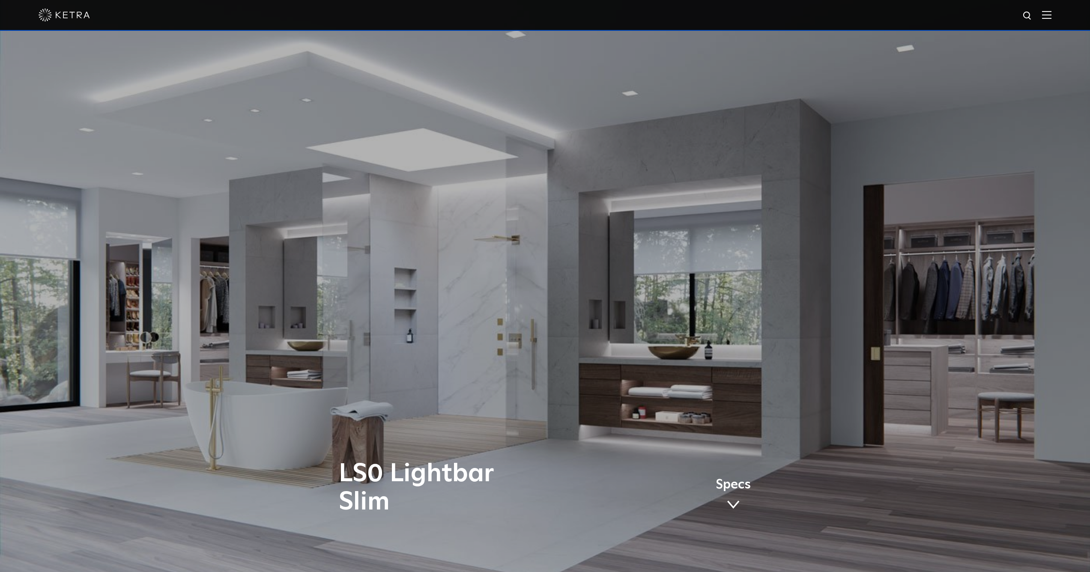  I want to click on span: Specs, so click(733, 485).